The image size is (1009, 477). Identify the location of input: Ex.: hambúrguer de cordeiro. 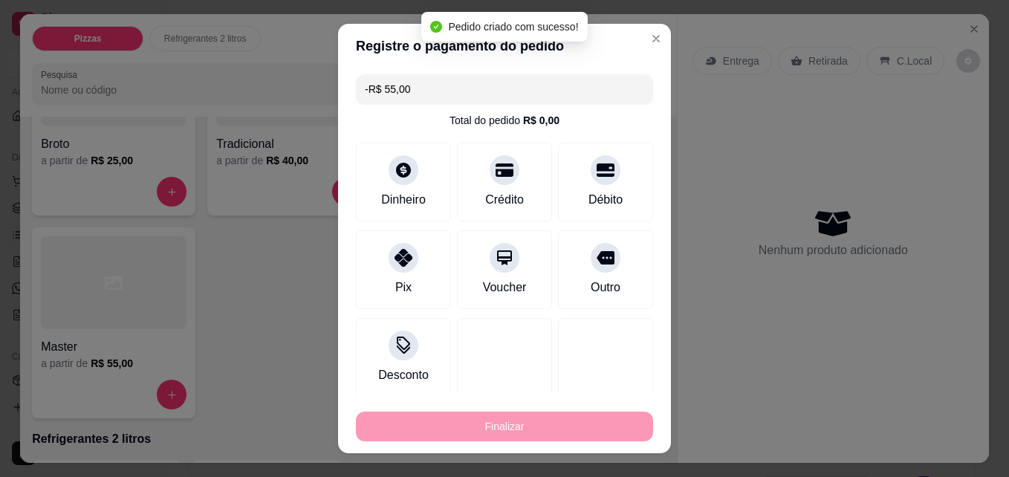
(505, 89).